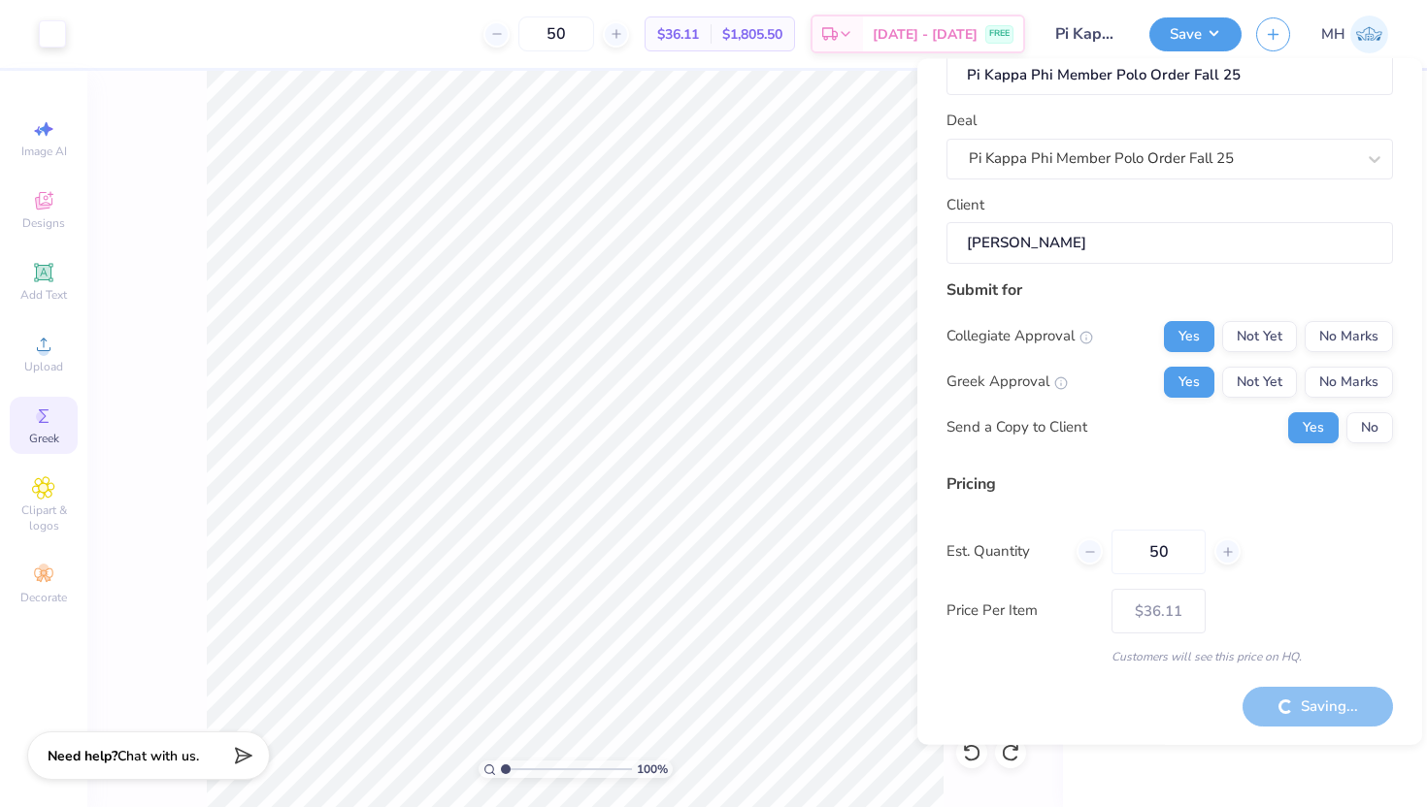 The image size is (1427, 807). Describe the element at coordinates (1006, 381) in the screenshot. I see `div: Greek Approval` at that location.